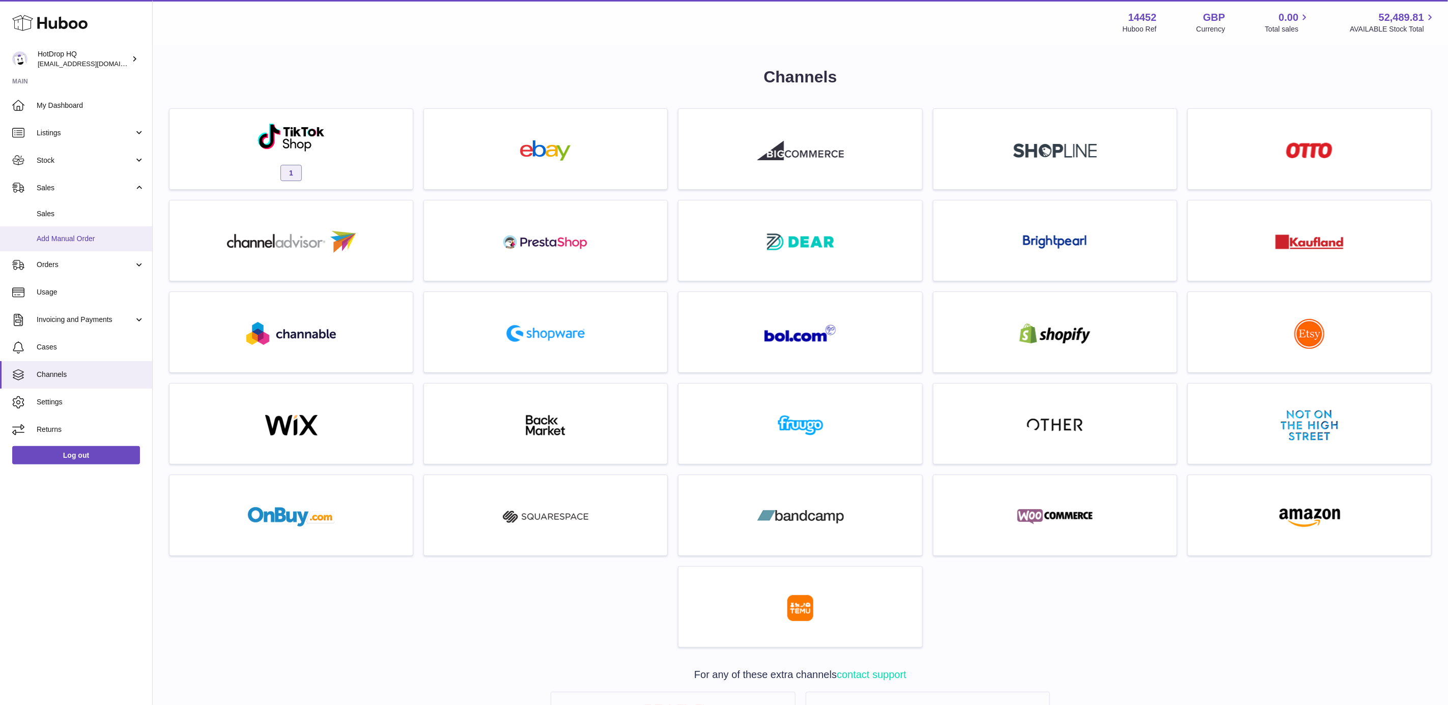  Describe the element at coordinates (85, 320) in the screenshot. I see `span: Invoicing and Payments` at that location.